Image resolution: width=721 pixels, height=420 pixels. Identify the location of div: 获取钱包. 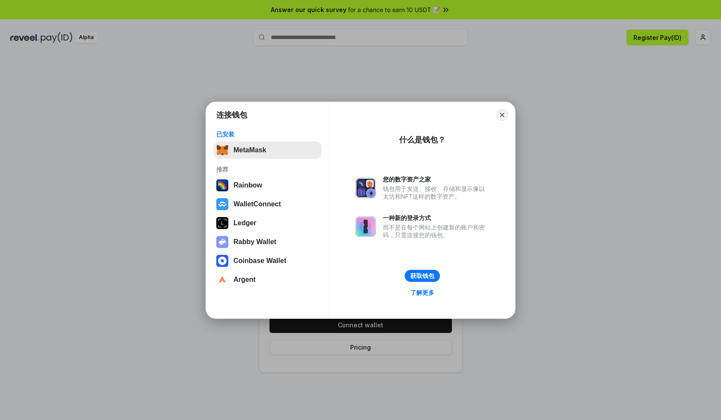
(422, 276).